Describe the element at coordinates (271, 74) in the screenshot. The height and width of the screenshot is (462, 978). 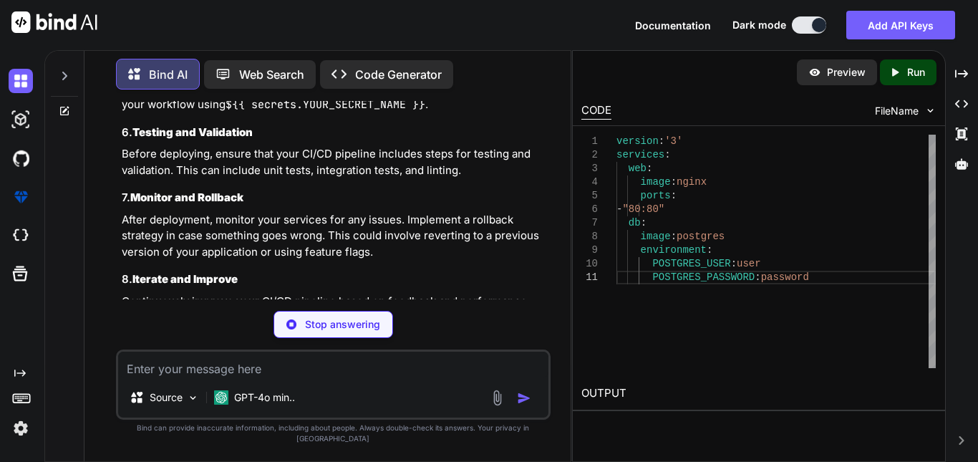
I see `p: Web Search` at that location.